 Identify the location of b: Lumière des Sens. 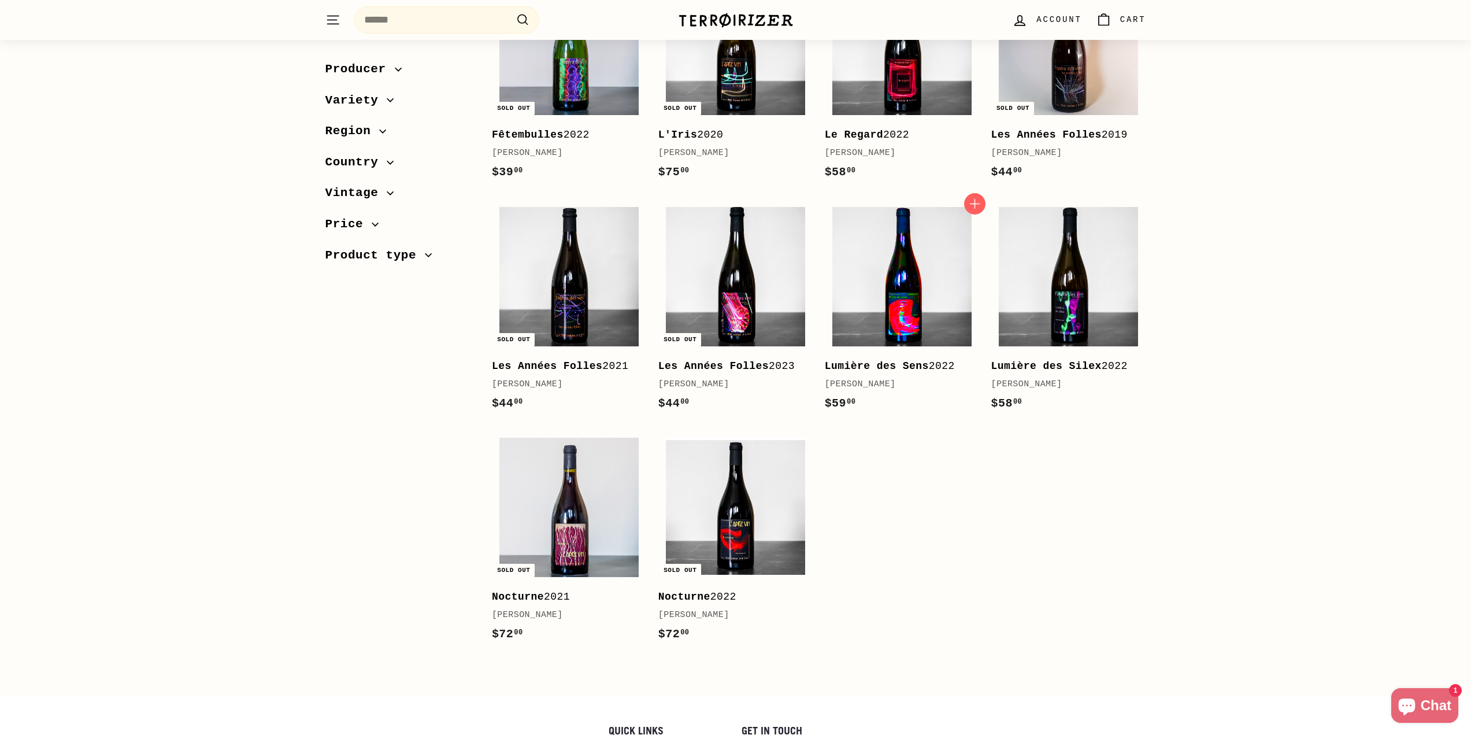
(877, 366).